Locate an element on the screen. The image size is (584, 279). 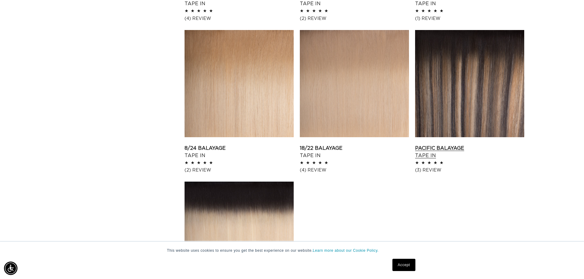
a: 18/22 Balayage Tape In is located at coordinates (354, 152).